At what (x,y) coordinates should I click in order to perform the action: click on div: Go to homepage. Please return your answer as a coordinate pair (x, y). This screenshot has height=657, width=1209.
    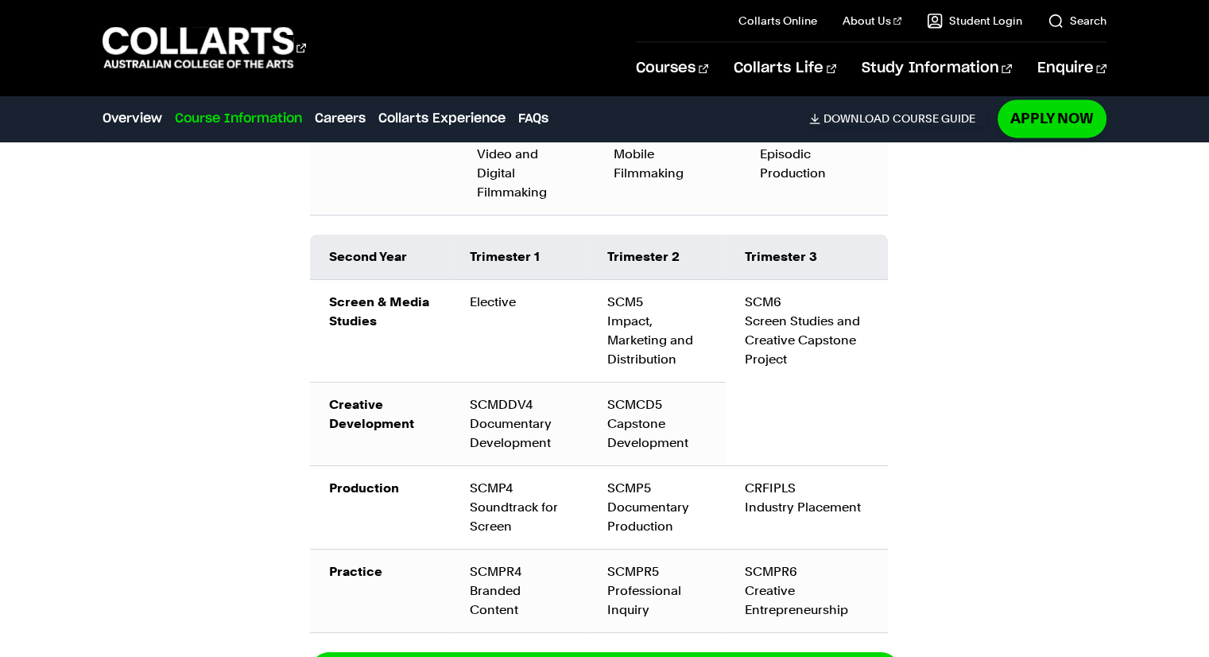
    Looking at the image, I should click on (204, 47).